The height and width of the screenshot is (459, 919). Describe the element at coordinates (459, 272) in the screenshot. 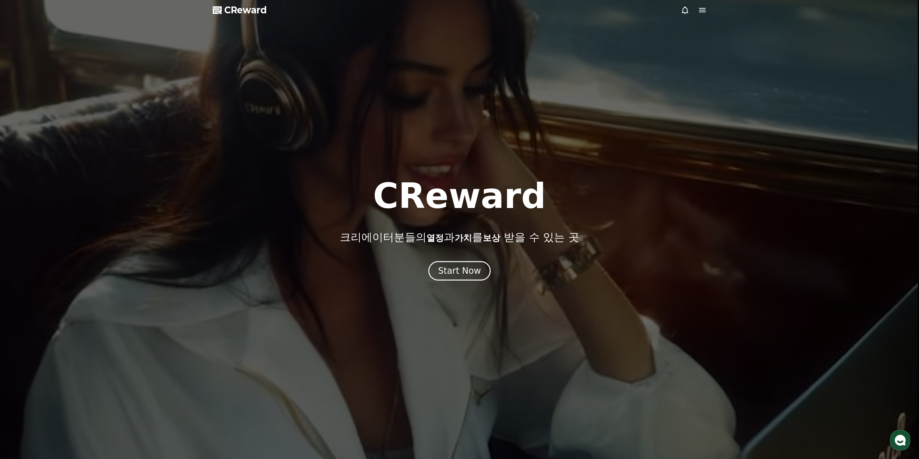

I see `a: Start Now` at that location.